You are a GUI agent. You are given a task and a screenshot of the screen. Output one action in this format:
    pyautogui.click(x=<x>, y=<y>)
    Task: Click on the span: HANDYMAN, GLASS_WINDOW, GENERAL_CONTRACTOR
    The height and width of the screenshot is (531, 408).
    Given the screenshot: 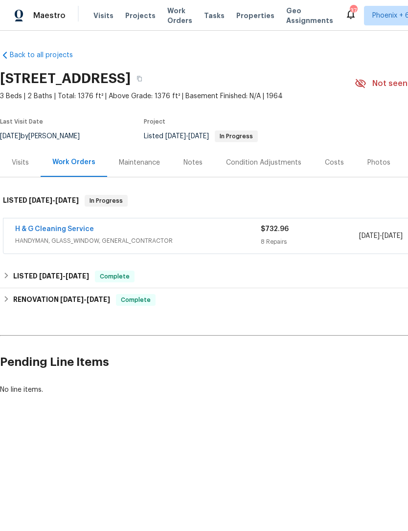 What is the action you would take?
    pyautogui.click(x=138, y=241)
    